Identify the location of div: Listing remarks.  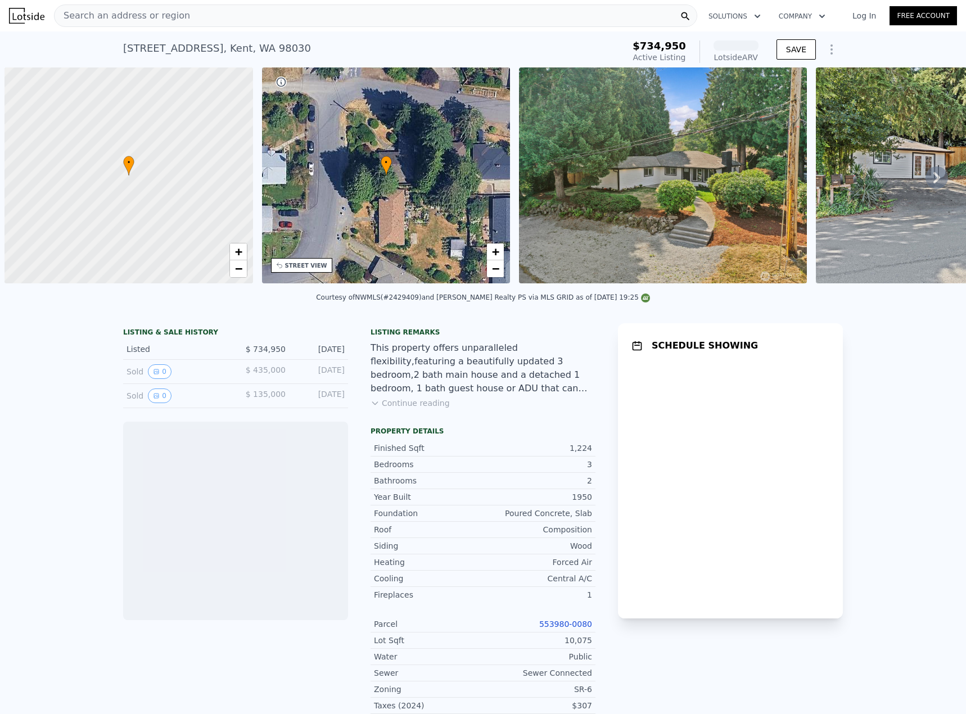
(483, 332).